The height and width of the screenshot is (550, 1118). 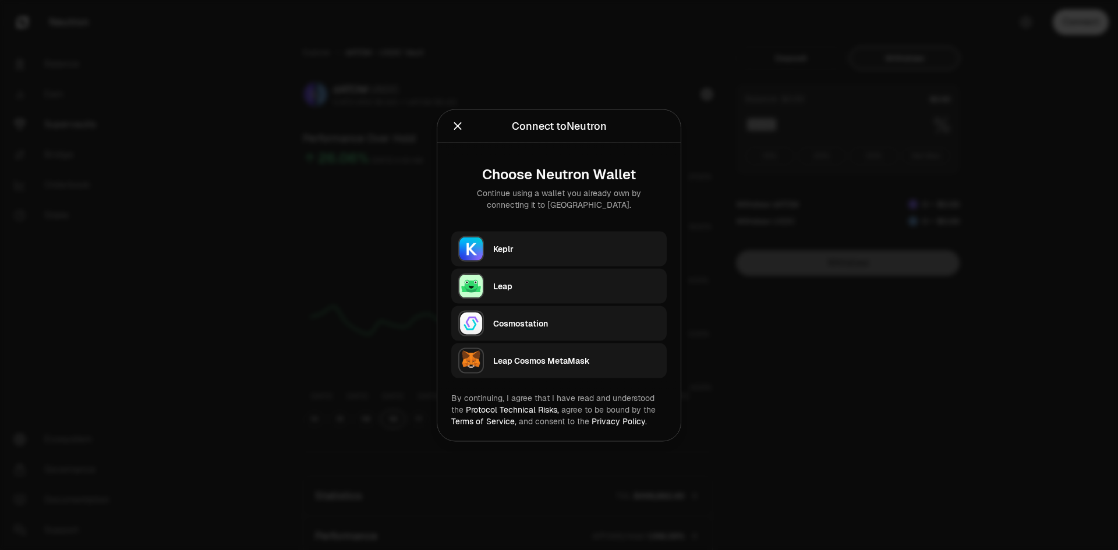 I want to click on img: Cosmostation, so click(x=471, y=323).